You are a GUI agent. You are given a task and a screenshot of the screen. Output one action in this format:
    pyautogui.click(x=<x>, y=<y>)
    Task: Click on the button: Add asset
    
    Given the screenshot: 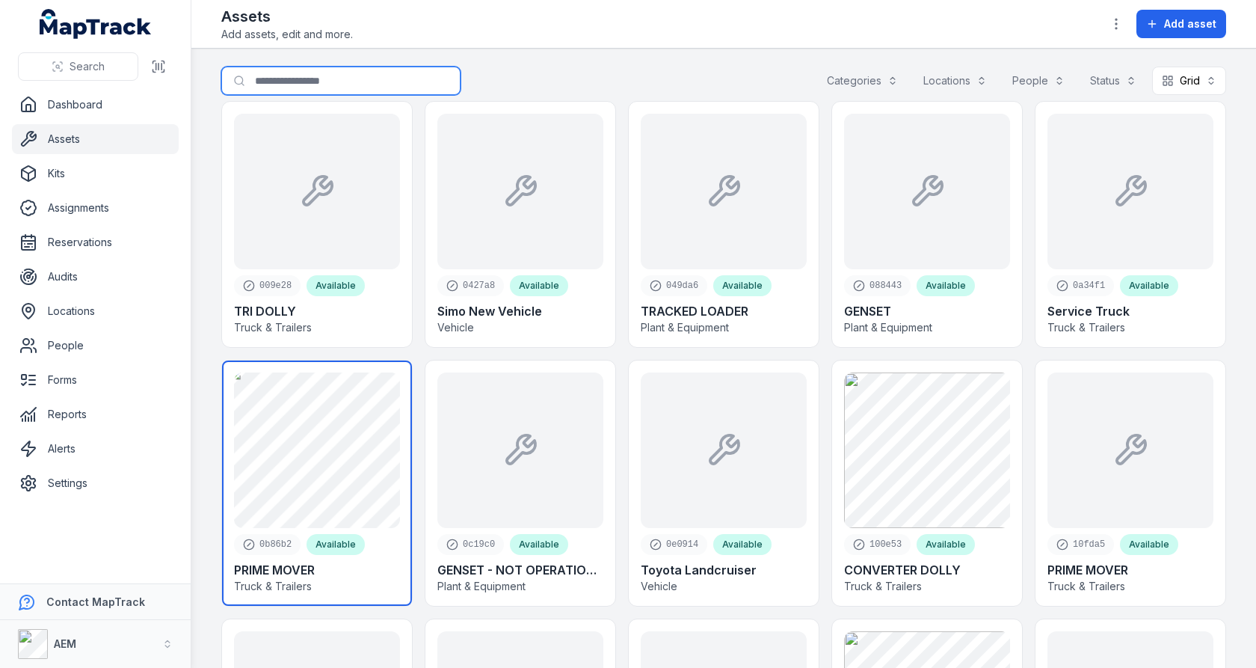 What is the action you would take?
    pyautogui.click(x=1181, y=24)
    